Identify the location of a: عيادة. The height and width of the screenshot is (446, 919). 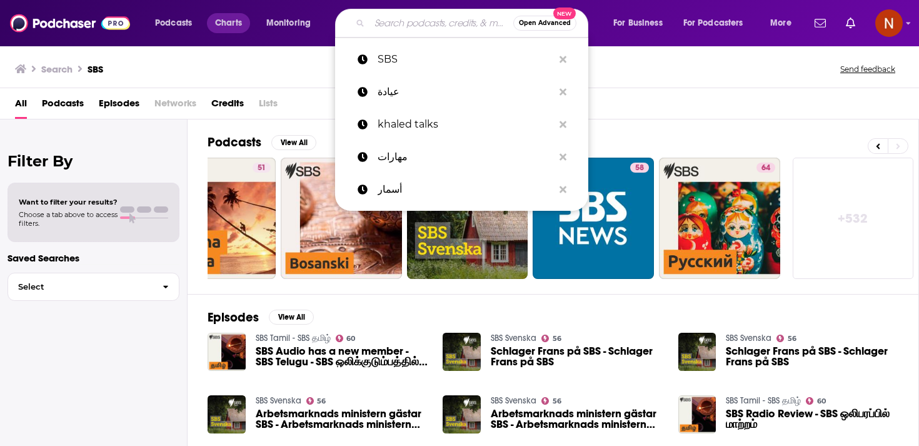
(461, 92).